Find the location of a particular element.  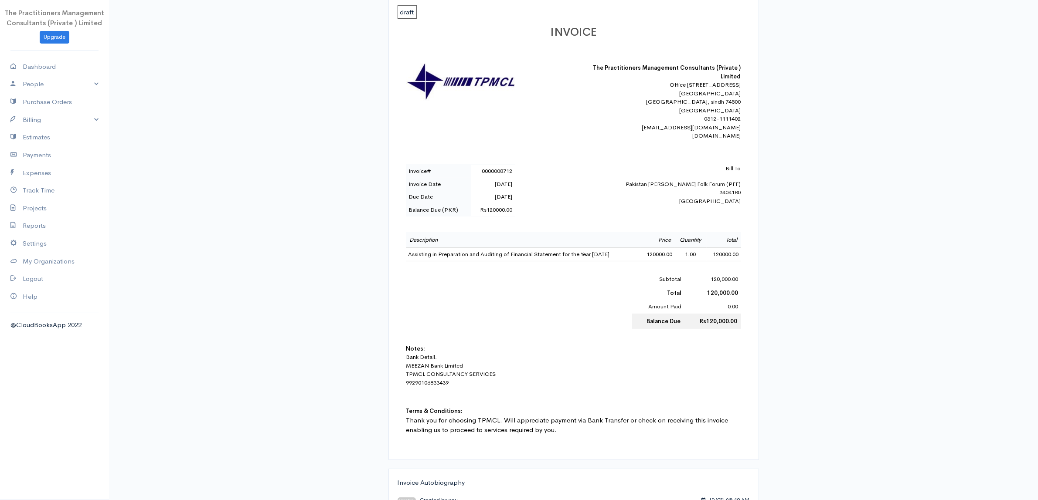

td: Balance Due (PKR) is located at coordinates (439, 210).